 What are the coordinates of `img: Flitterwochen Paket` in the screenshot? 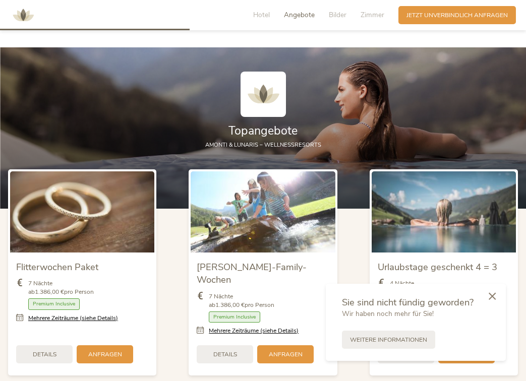 It's located at (82, 212).